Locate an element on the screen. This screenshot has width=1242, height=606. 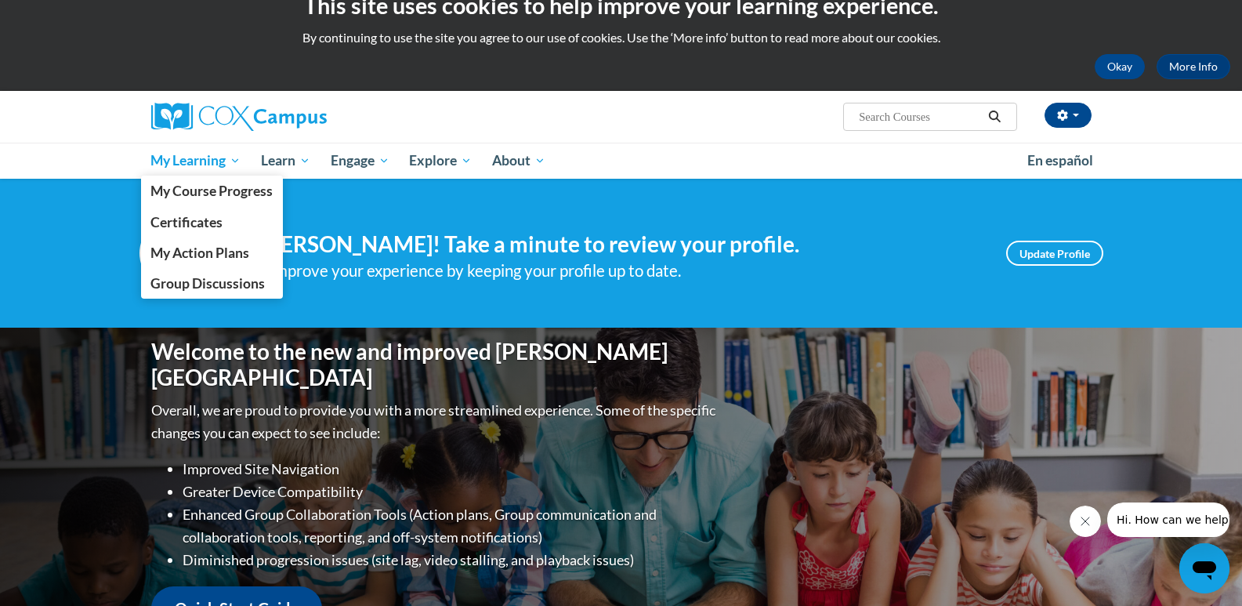
button: Search is located at coordinates (994, 117).